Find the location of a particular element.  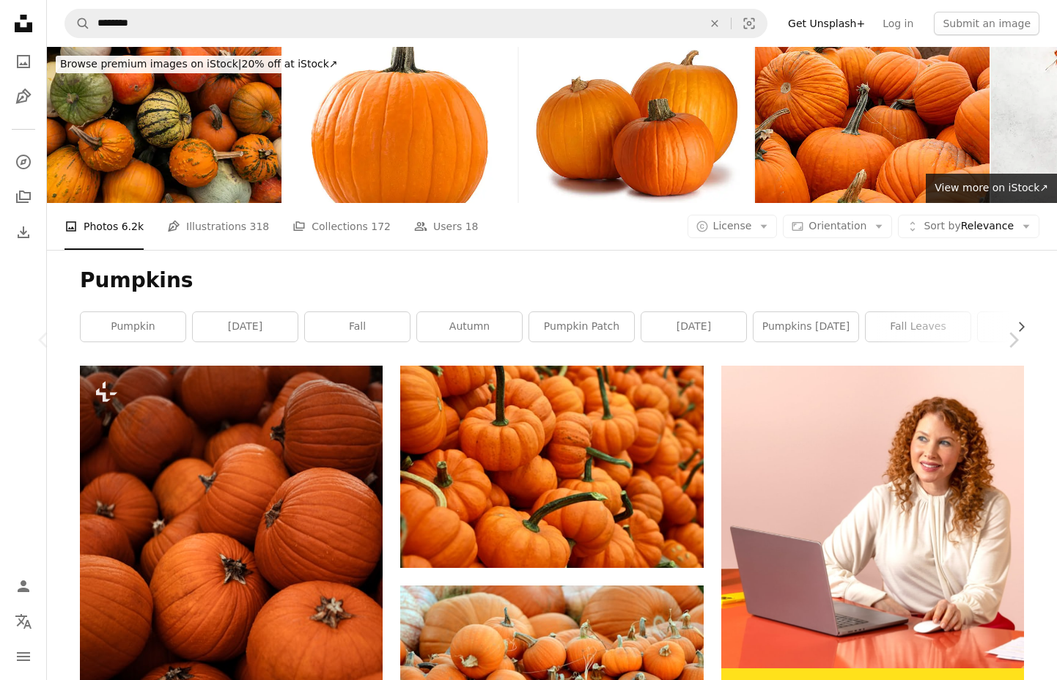

a: fall is located at coordinates (357, 327).